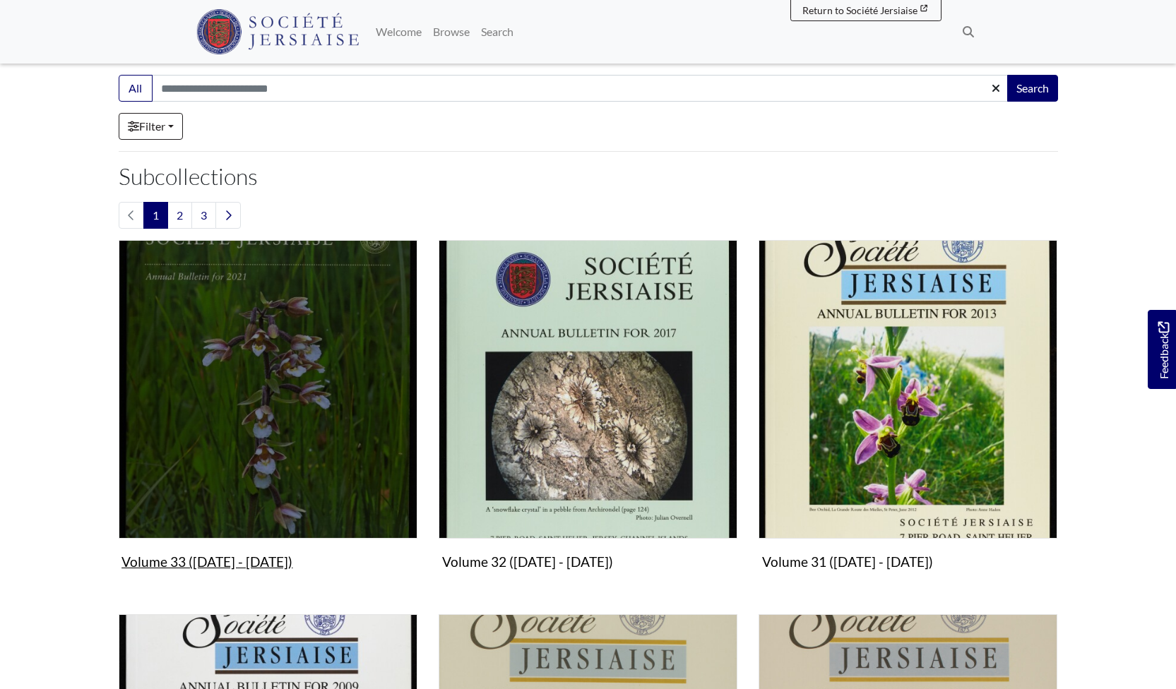  I want to click on nav: pagination, so click(588, 215).